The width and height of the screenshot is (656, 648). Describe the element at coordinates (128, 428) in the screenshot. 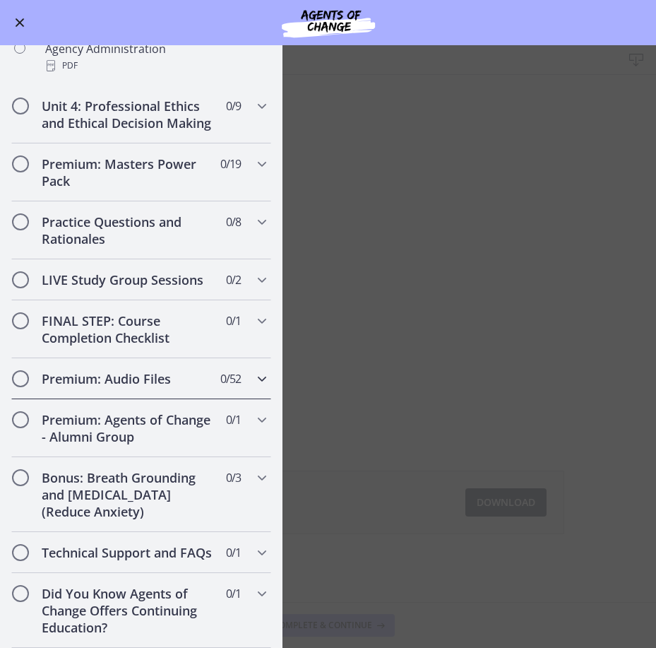

I see `h2: Premium: Agents of Change - Alumni Group` at that location.